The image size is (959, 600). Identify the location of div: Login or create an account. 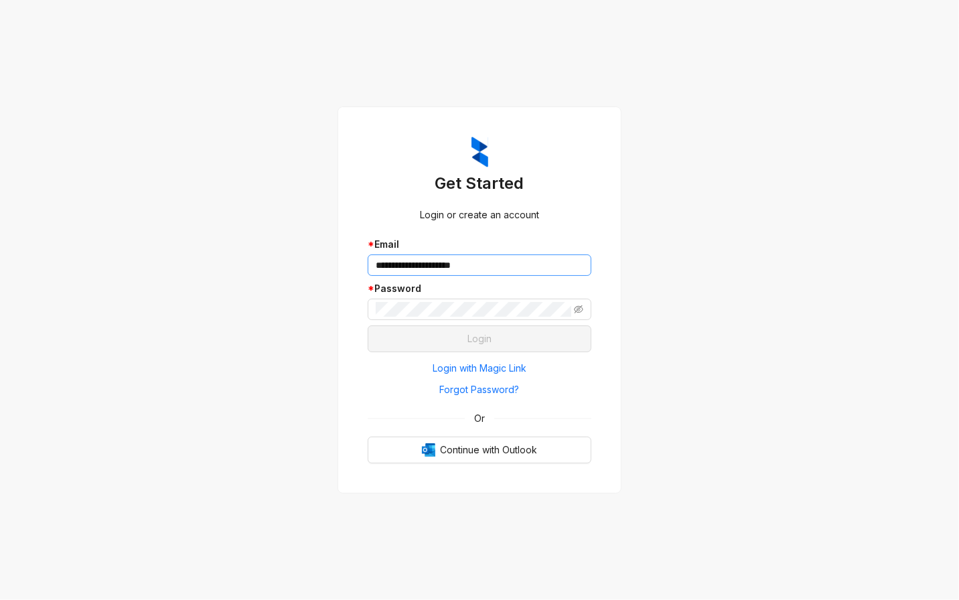
(480, 215).